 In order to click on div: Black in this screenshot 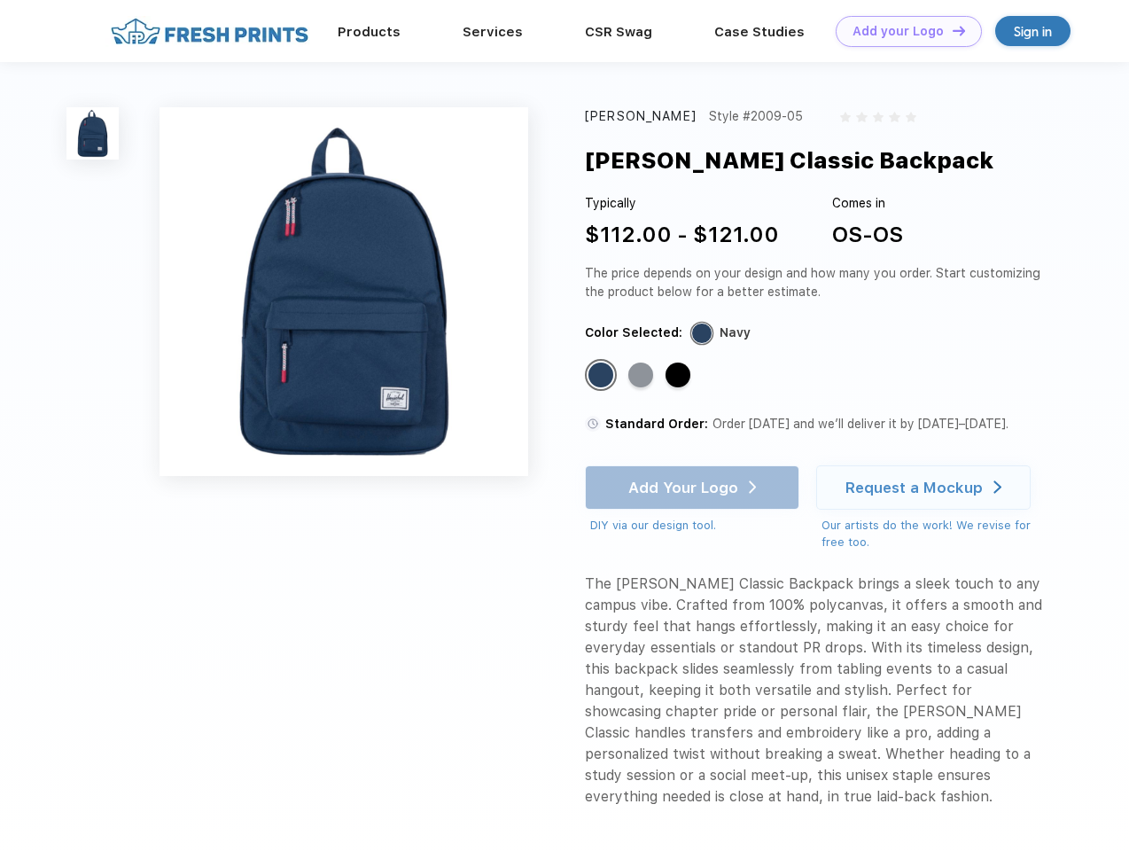, I will do `click(678, 375)`.